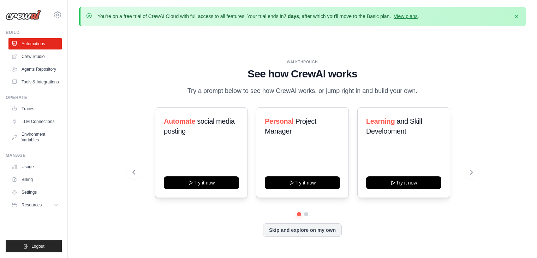 This screenshot has width=537, height=258. I want to click on span: Logout, so click(38, 246).